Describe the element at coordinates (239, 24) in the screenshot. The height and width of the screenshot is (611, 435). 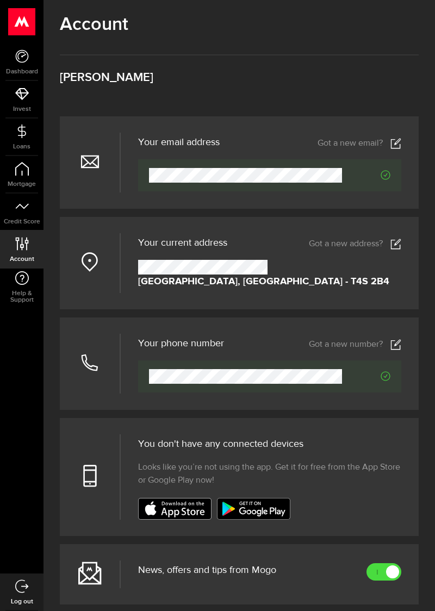
I see `h1: Account` at that location.